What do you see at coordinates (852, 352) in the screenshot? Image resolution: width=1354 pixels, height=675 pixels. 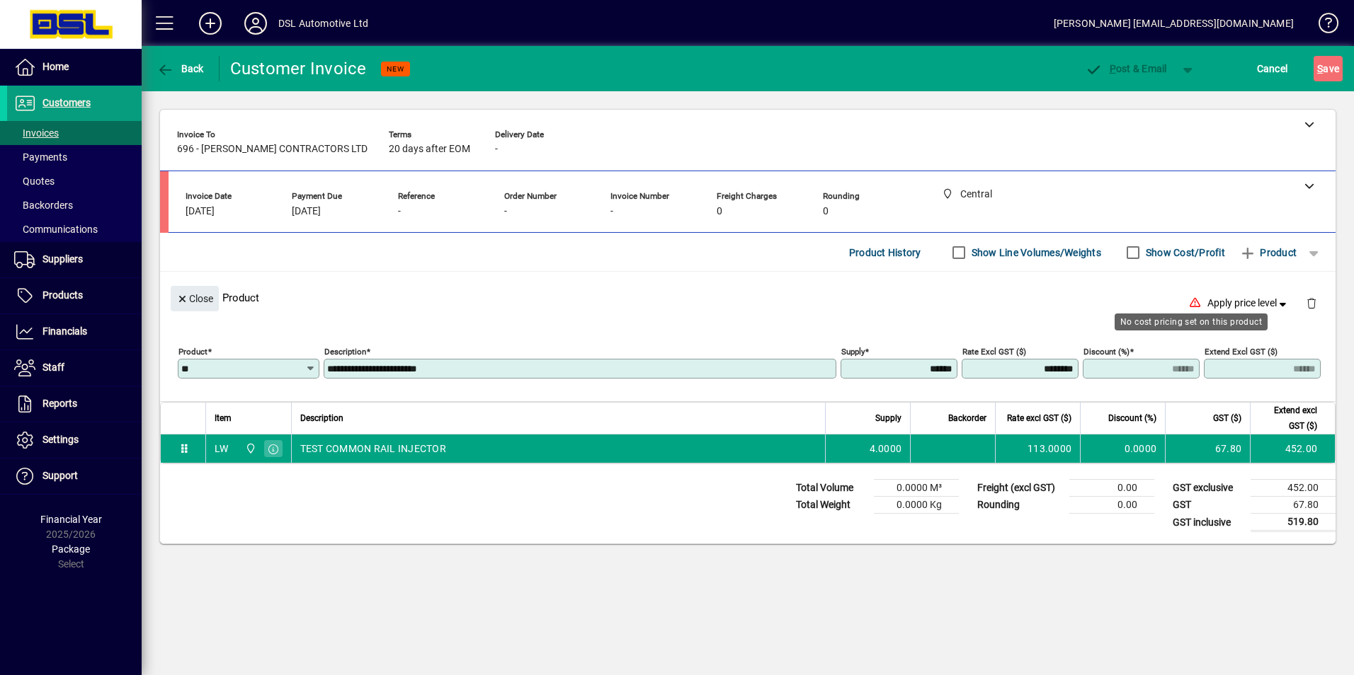 I see `mat-label: Supply` at bounding box center [852, 352].